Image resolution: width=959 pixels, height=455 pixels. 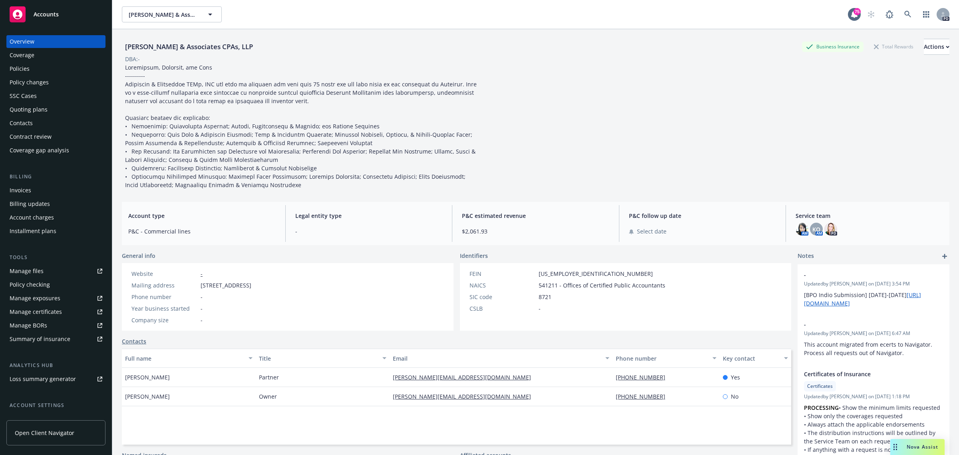 What do you see at coordinates (132, 59) in the screenshot?
I see `div: DBA: -` at bounding box center [132, 59].